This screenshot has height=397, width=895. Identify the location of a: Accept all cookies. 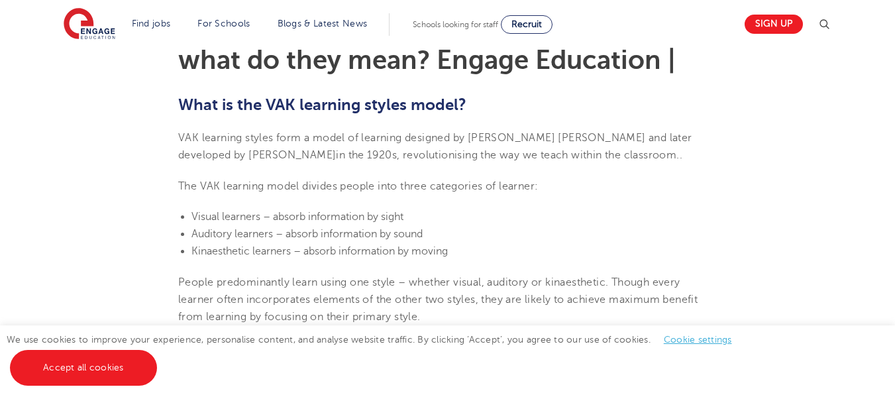
(83, 368).